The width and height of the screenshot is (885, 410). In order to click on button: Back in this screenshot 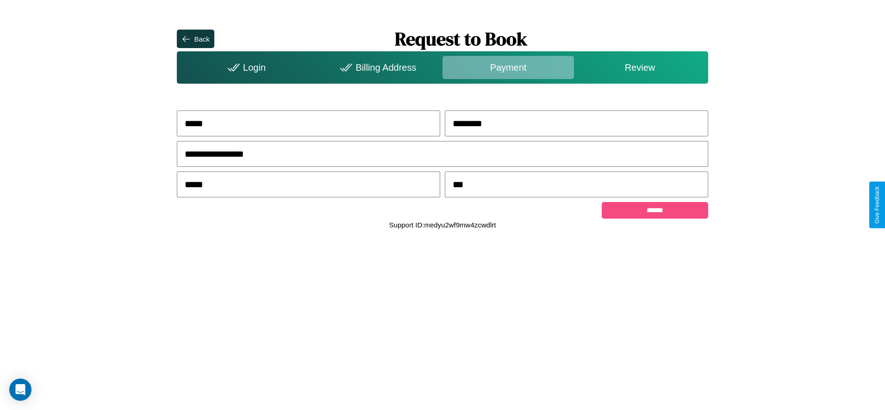, I will do `click(195, 39)`.